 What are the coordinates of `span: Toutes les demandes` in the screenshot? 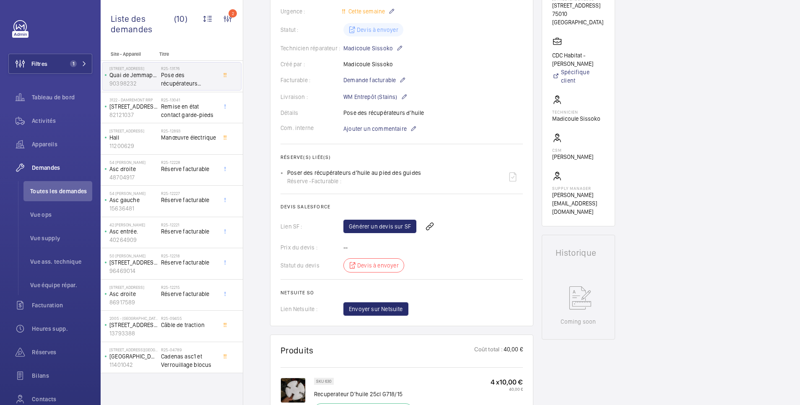 It's located at (61, 191).